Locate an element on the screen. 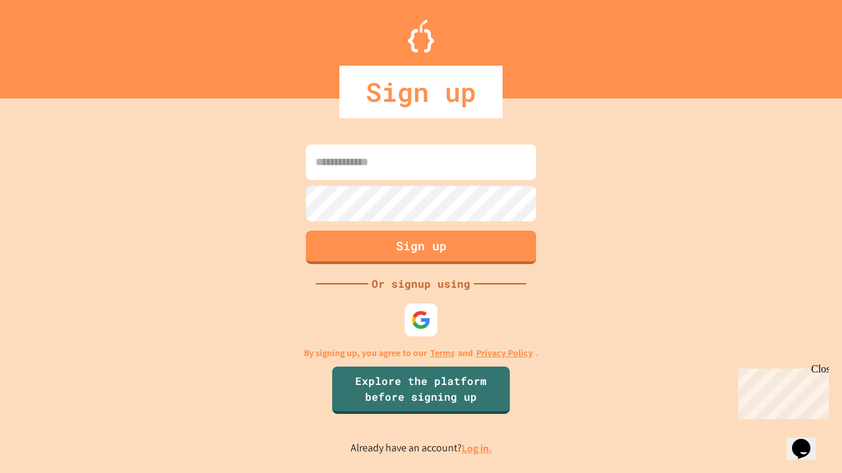  img: Logo.svg is located at coordinates (421, 36).